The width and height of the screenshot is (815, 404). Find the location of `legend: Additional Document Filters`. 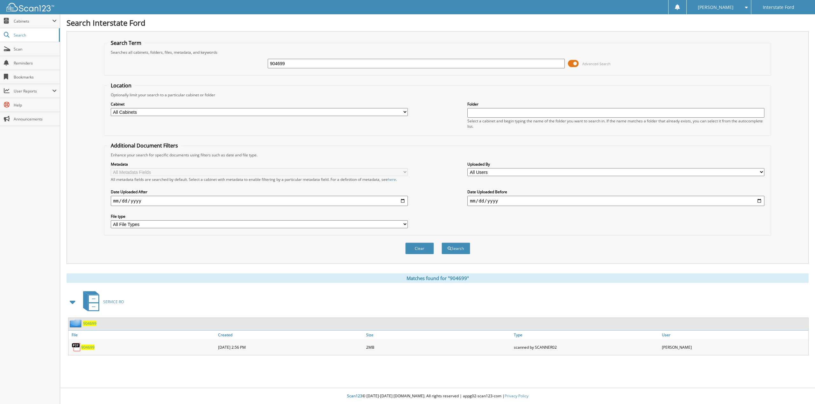

legend: Additional Document Filters is located at coordinates (144, 146).